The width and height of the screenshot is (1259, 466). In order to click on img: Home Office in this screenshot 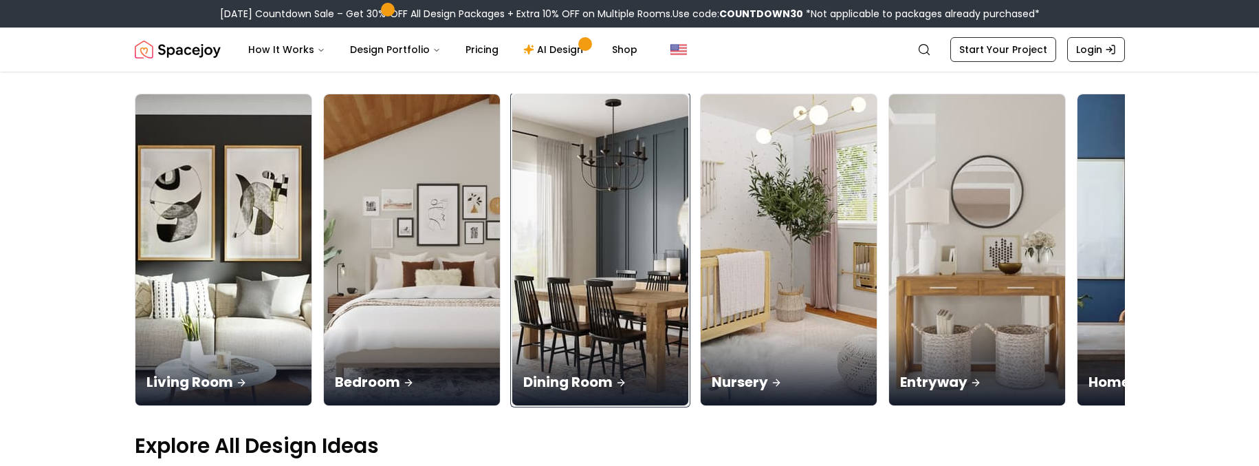, I will do `click(1166, 250)`.